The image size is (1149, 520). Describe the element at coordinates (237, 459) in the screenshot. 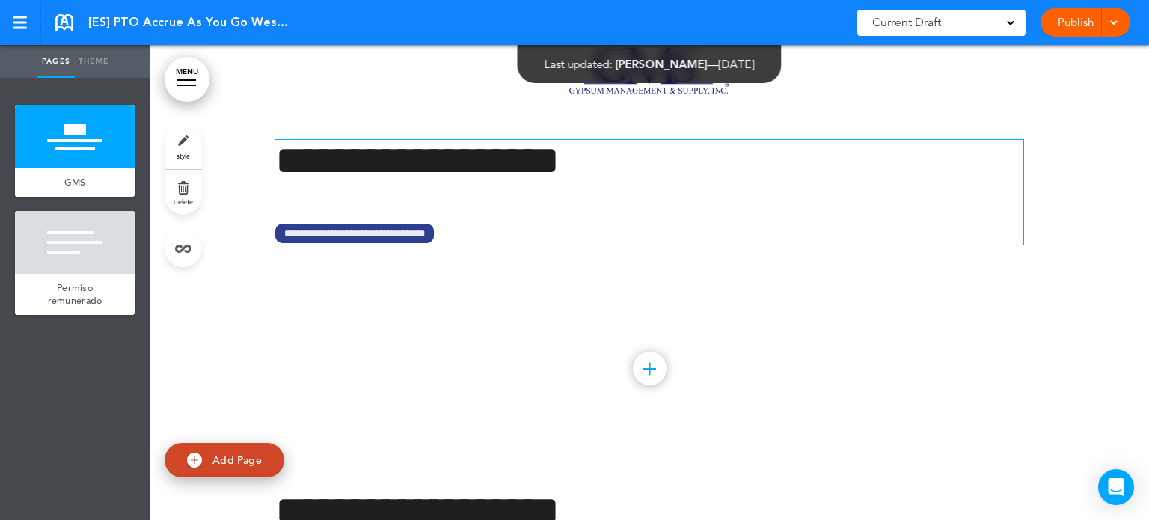

I see `span: Add Page` at that location.